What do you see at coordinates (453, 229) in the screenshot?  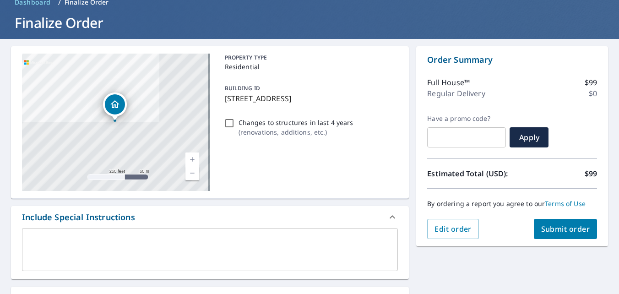 I see `span: Edit order` at bounding box center [453, 229].